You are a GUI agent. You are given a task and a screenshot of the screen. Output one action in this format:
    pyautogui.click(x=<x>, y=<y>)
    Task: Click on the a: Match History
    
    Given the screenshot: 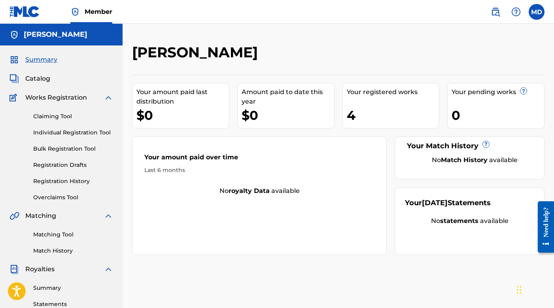 What is the action you would take?
    pyautogui.click(x=73, y=251)
    